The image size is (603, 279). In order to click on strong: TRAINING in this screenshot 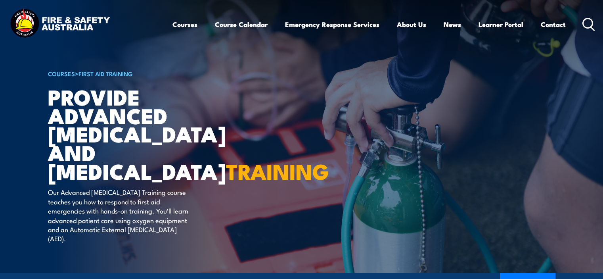, I will do `click(277, 170)`.